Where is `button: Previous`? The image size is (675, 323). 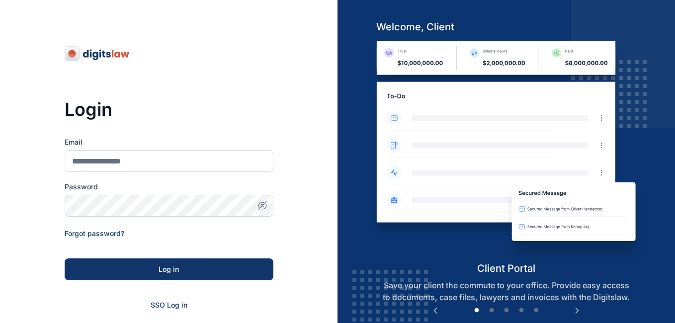 button: Previous is located at coordinates (435, 310).